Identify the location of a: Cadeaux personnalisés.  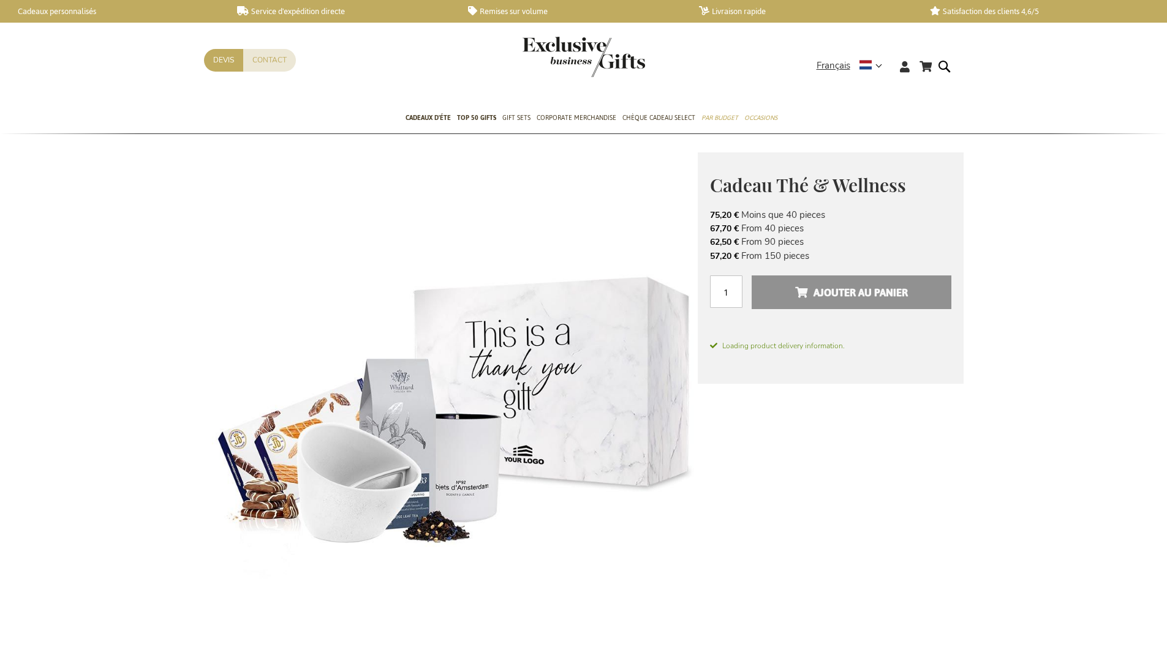
(111, 11).